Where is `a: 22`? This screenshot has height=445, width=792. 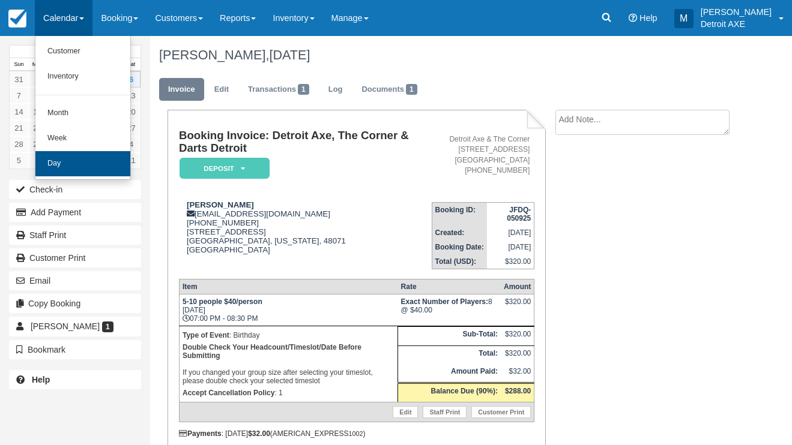
a: 22 is located at coordinates (37, 128).